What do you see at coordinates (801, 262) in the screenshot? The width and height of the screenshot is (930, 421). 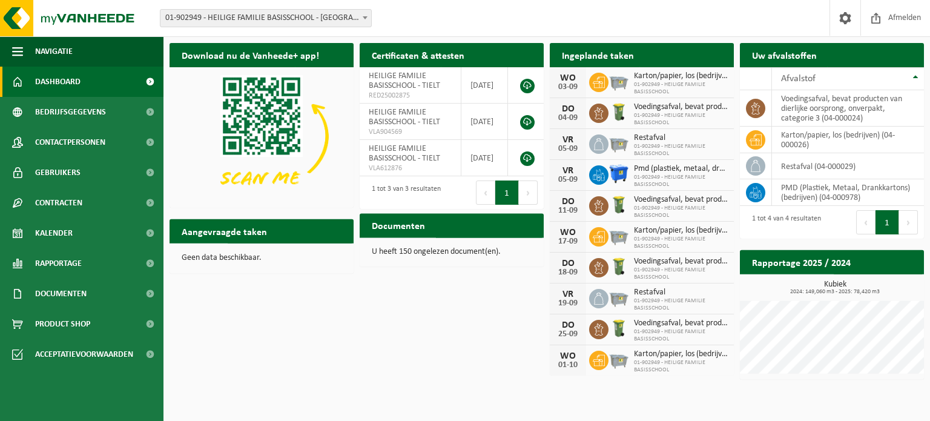 I see `h2: Rapportage 2025 / 2024` at bounding box center [801, 262].